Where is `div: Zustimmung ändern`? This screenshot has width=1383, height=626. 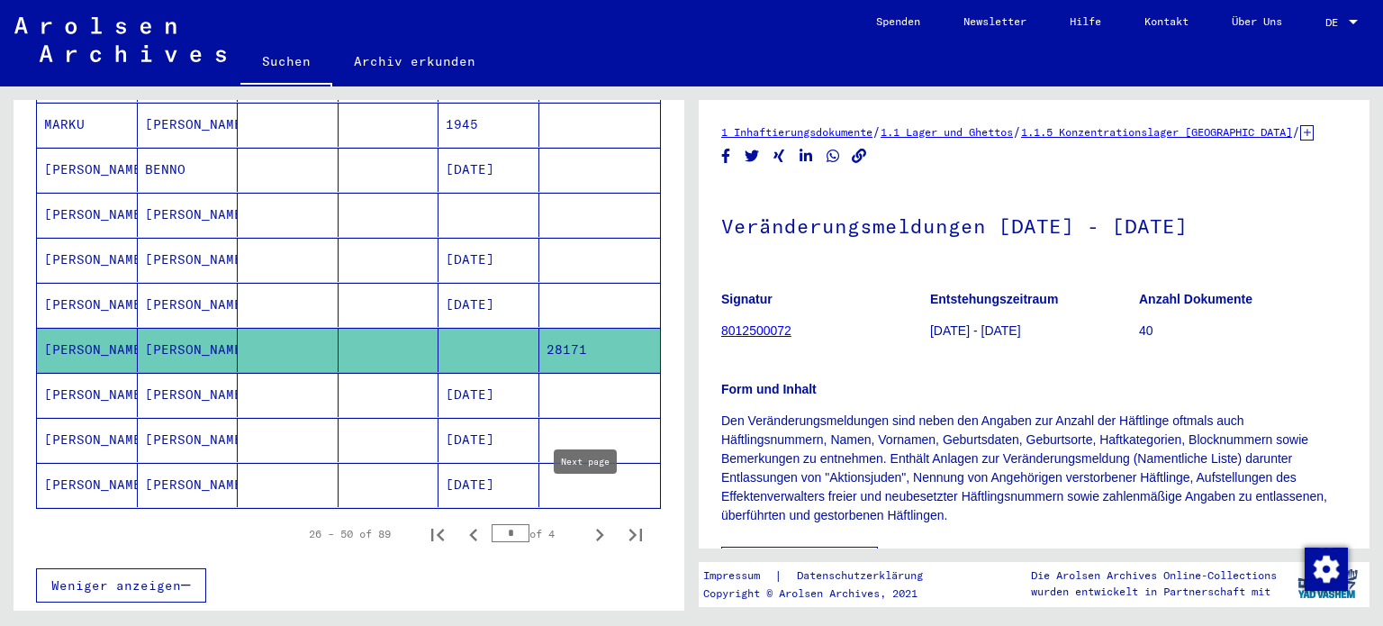
div: Zustimmung ändern is located at coordinates (1325, 568).